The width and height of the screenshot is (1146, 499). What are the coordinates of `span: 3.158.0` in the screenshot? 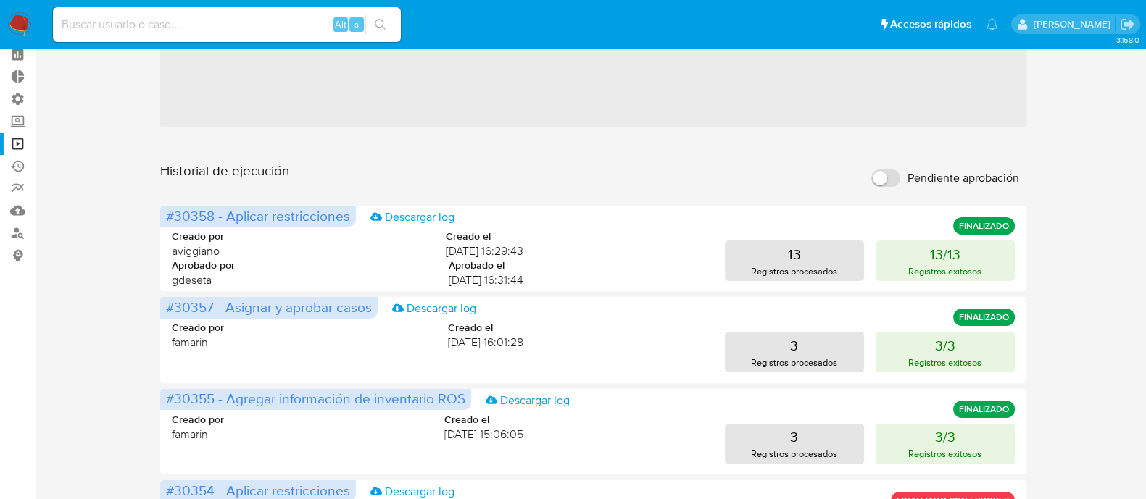 It's located at (1127, 40).